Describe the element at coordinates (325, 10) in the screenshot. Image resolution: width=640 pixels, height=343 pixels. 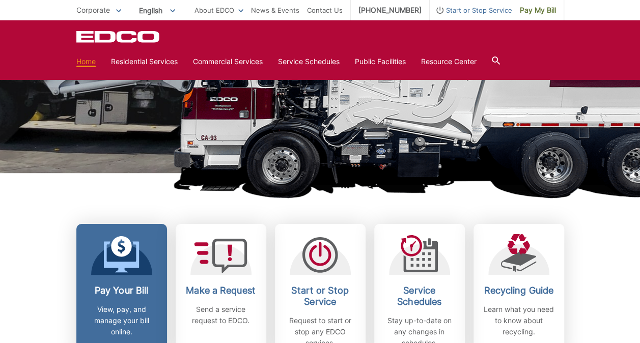
I see `a: Contact Us` at that location.